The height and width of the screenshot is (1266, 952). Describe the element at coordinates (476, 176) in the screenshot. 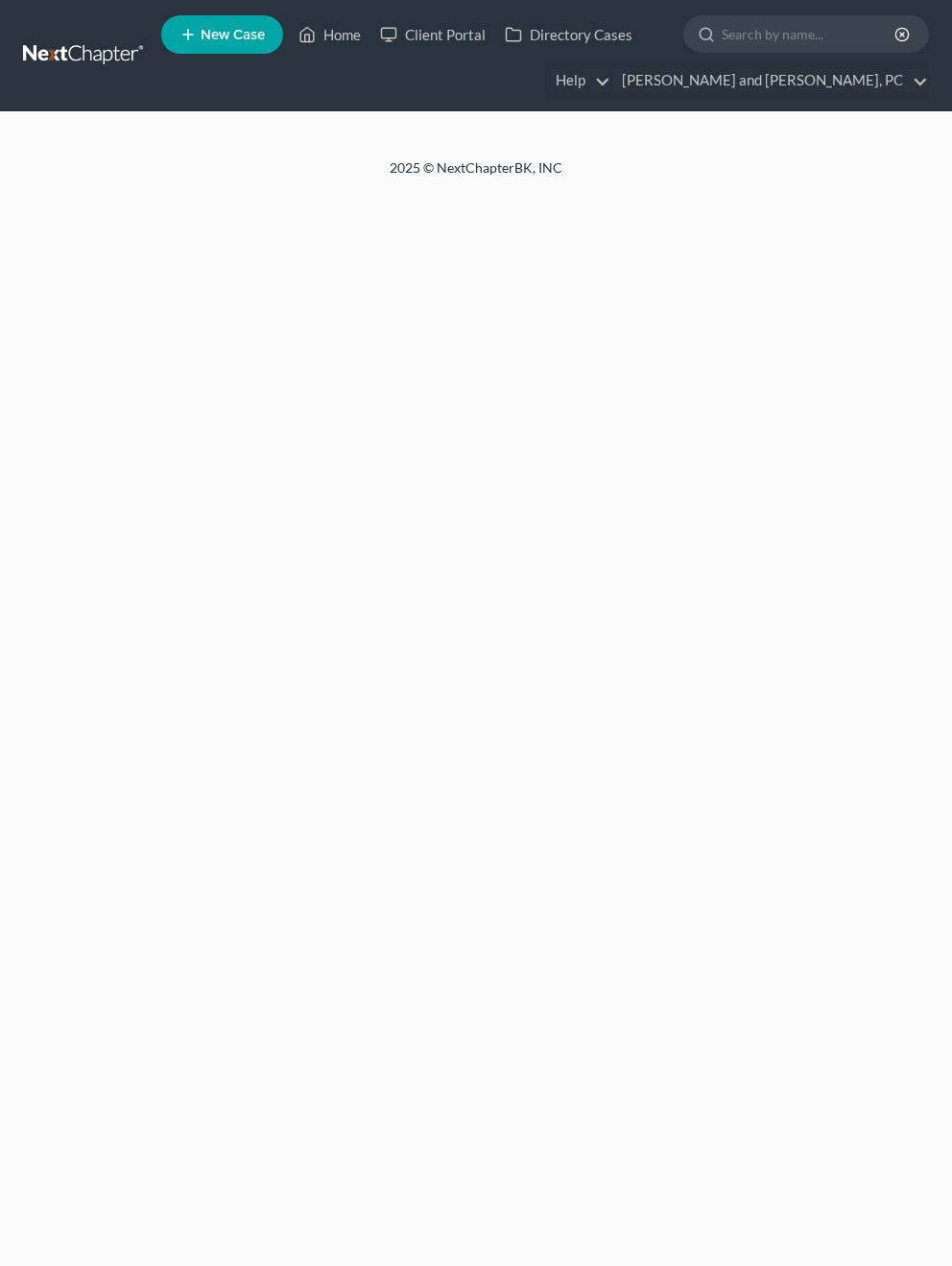

I see `div: 2025 © NextChapterBK, INC` at that location.